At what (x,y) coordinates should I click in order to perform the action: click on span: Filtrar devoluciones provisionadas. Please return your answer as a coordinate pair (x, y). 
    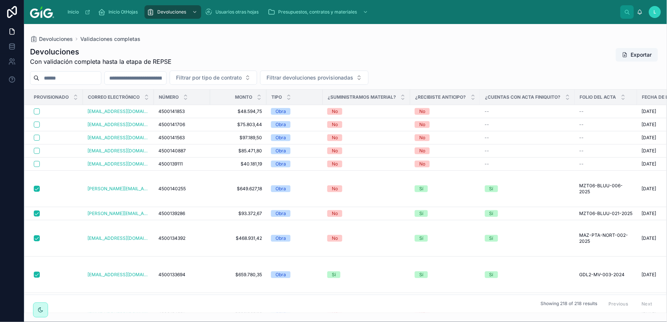
    Looking at the image, I should click on (310, 78).